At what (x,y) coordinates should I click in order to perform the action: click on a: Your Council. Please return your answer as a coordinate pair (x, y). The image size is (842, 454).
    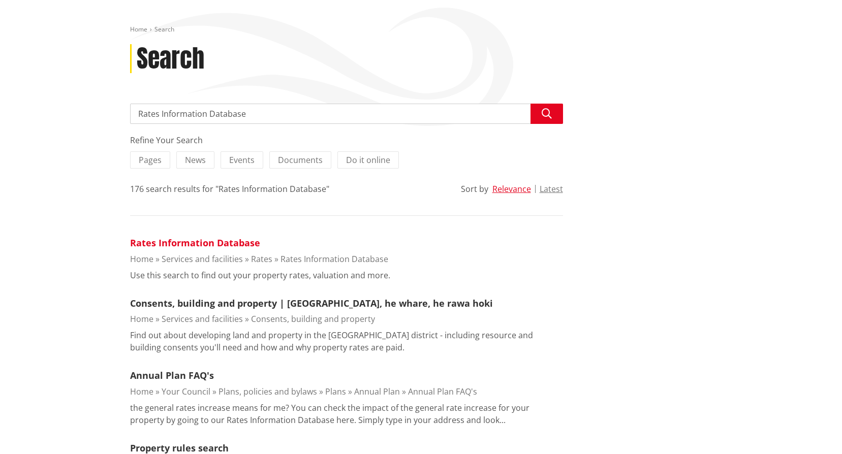
    Looking at the image, I should click on (186, 392).